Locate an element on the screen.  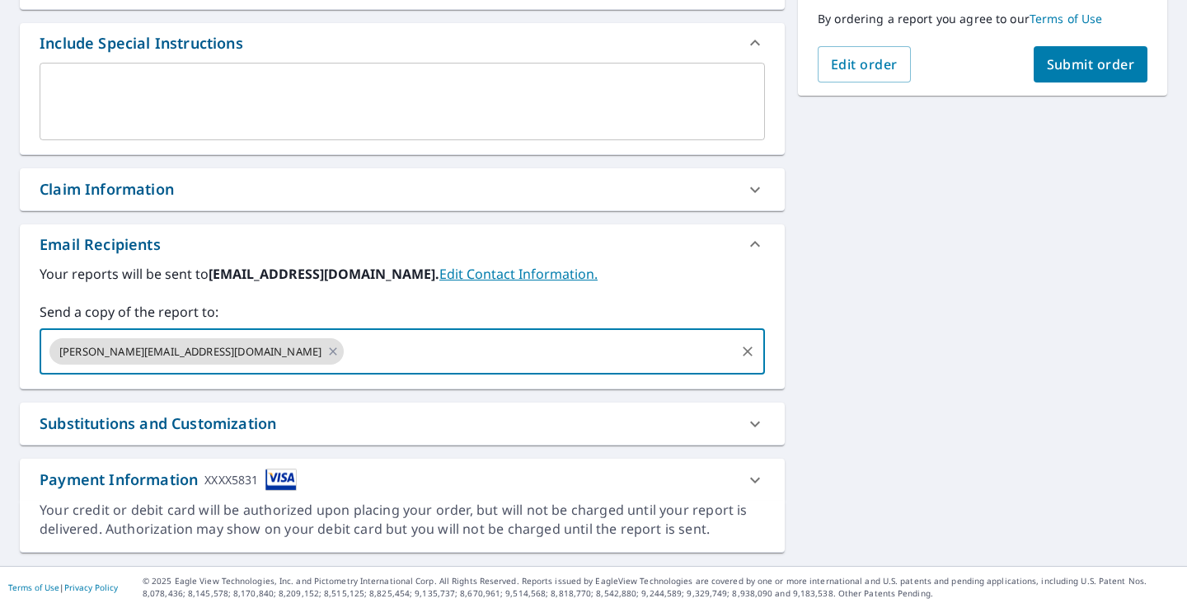
label: Your reports will be sent to is located at coordinates (402, 274).